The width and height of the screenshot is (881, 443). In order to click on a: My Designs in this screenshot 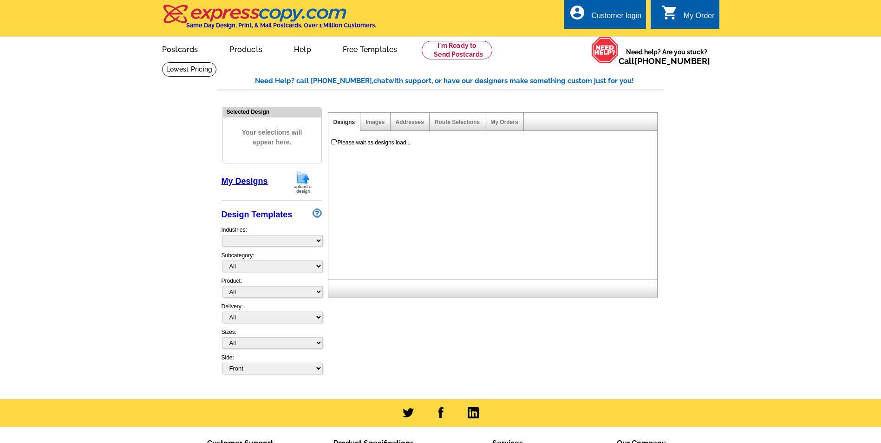, I will do `click(245, 181)`.